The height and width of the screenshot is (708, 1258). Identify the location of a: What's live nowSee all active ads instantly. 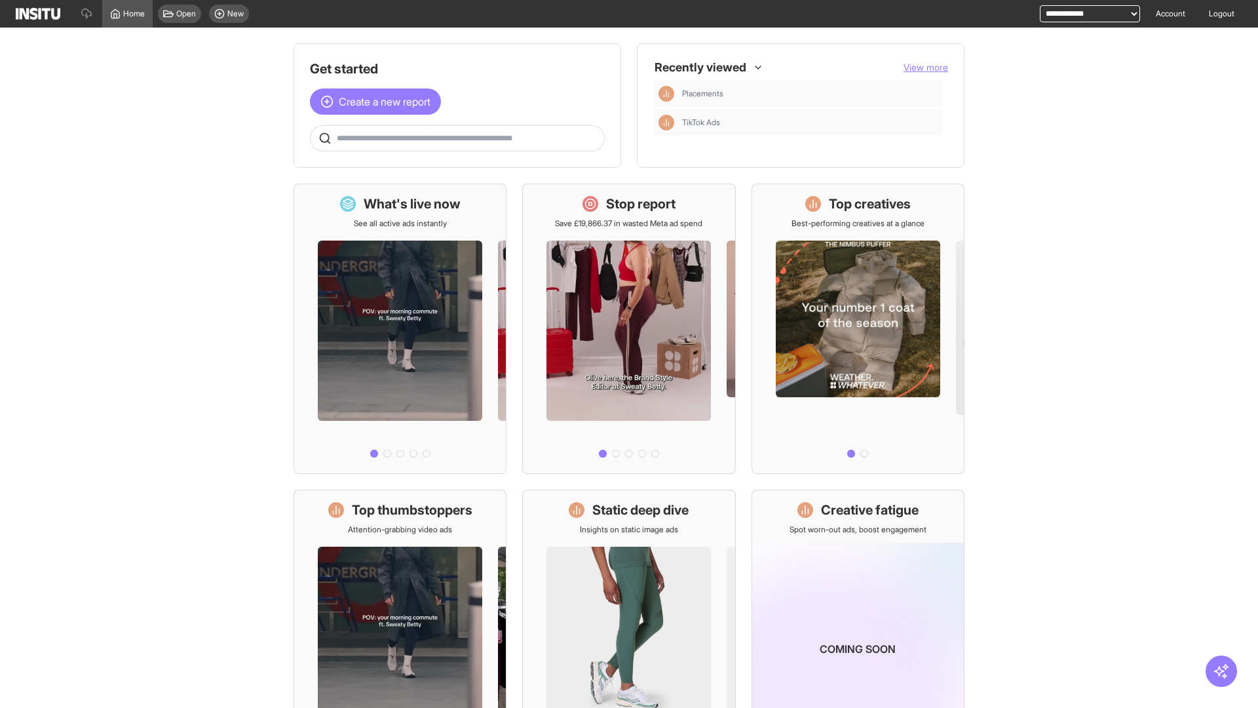
(400, 328).